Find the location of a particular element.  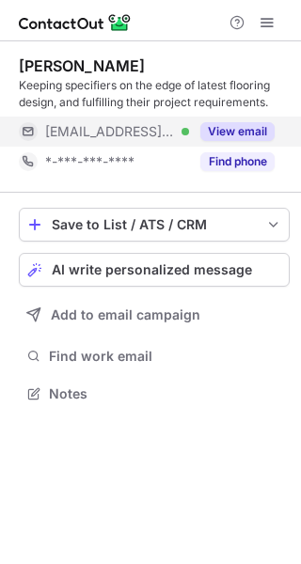

span: AI write personalized message is located at coordinates (151, 270).